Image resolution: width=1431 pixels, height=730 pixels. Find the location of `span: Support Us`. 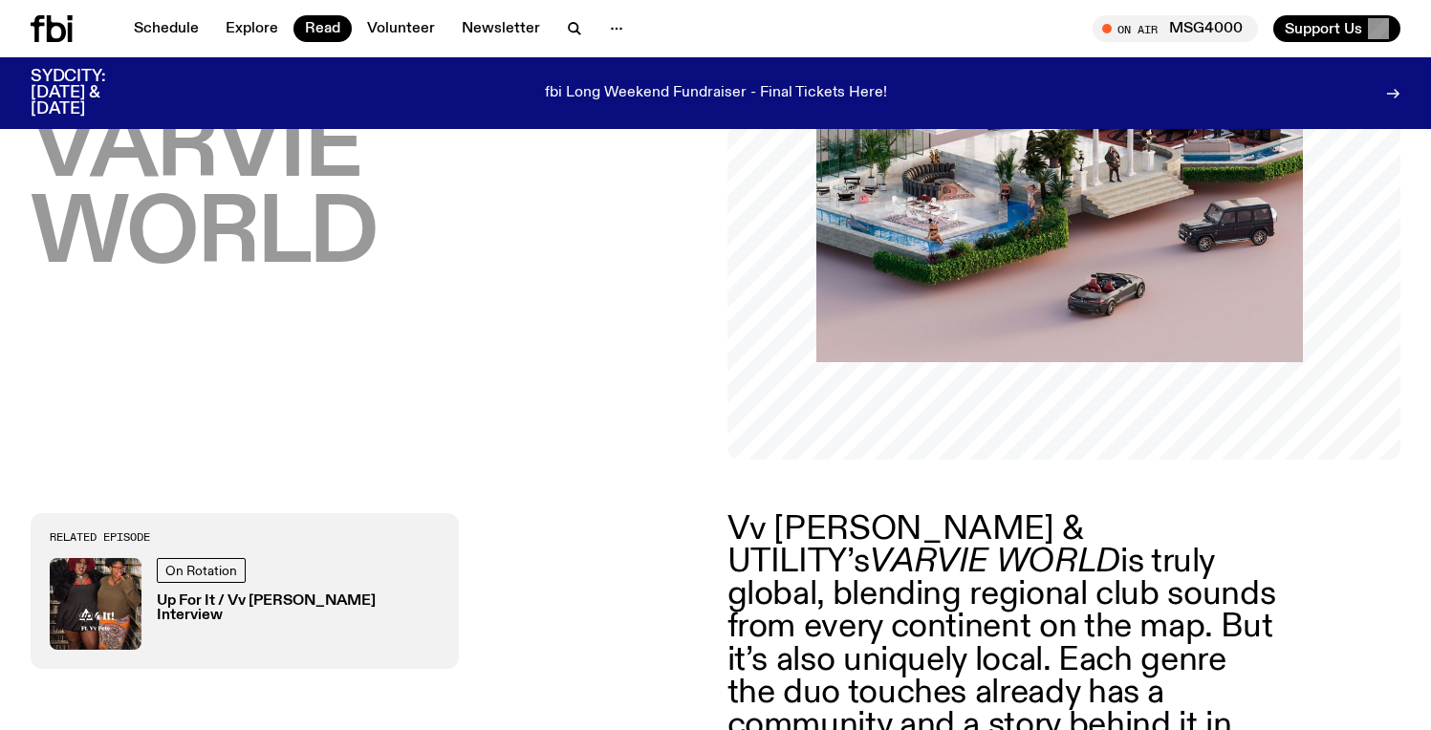

span: Support Us is located at coordinates (1323, 29).